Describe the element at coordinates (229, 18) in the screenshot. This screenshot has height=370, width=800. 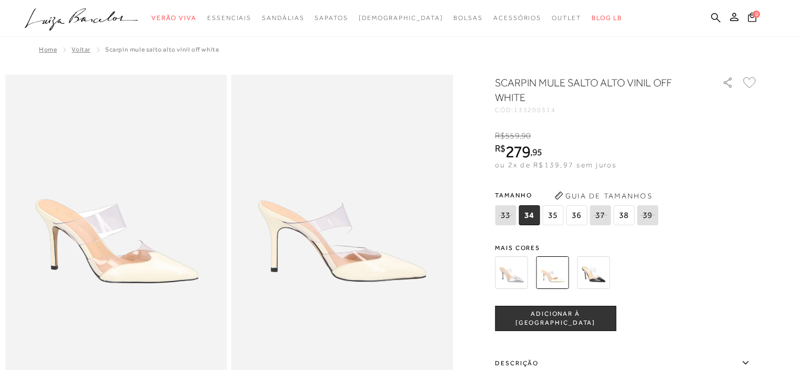
I see `span: Essenciais` at that location.